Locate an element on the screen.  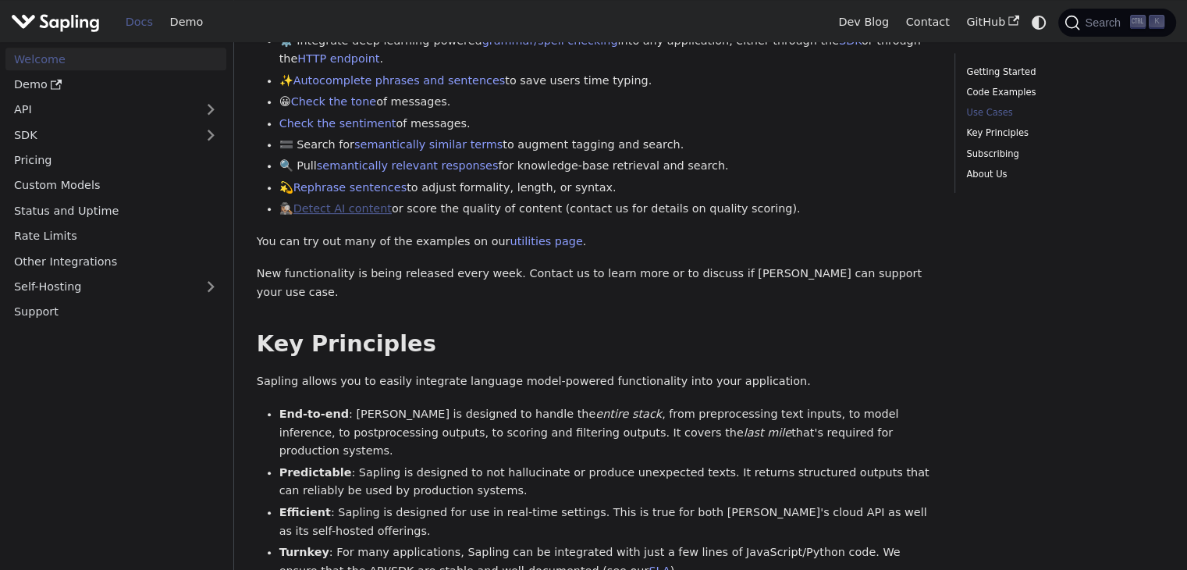
button: Expand sidebar category 'SDK' is located at coordinates (211, 134).